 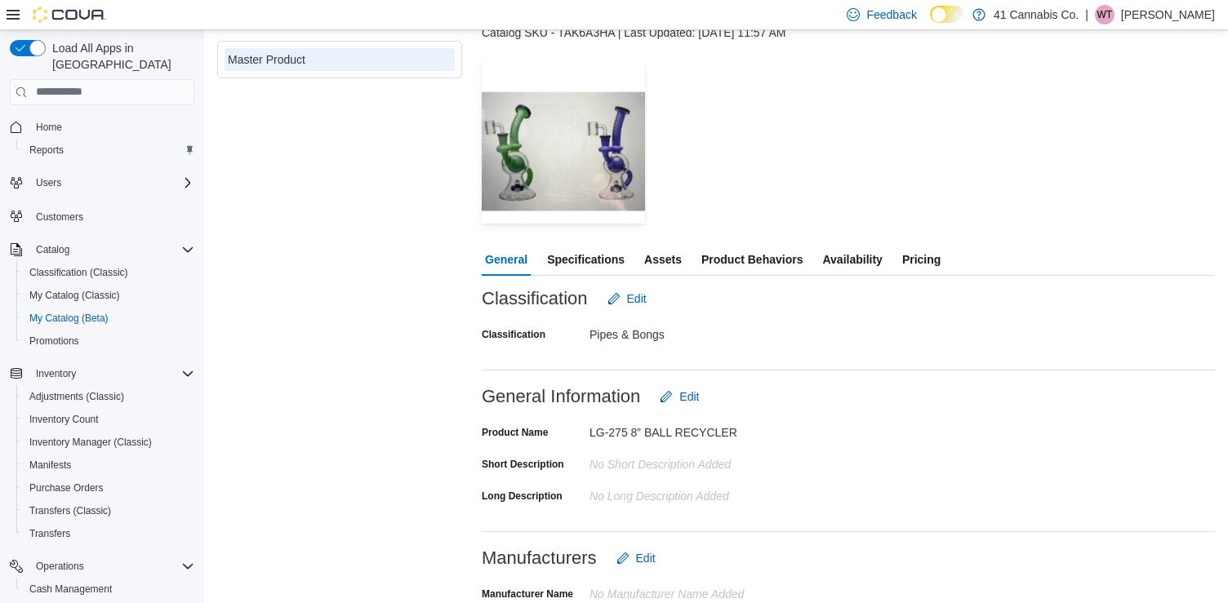 I want to click on label: Long Description, so click(x=522, y=496).